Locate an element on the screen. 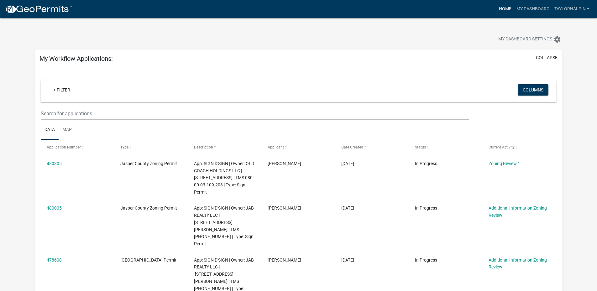 The height and width of the screenshot is (291, 597). datatable-header-cell: Application Number is located at coordinates (77, 147).